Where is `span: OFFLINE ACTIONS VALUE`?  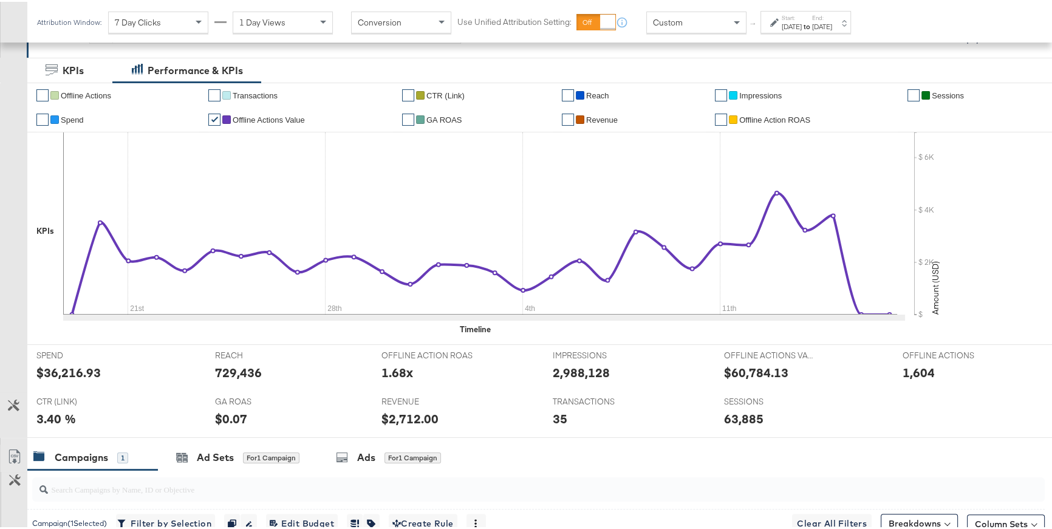 span: OFFLINE ACTIONS VALUE is located at coordinates (770, 354).